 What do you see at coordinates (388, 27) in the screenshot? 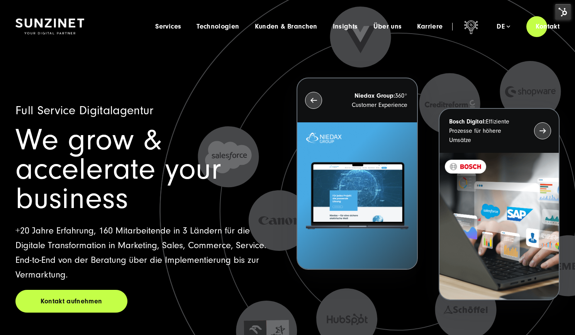
I see `span: Über uns` at bounding box center [388, 27].